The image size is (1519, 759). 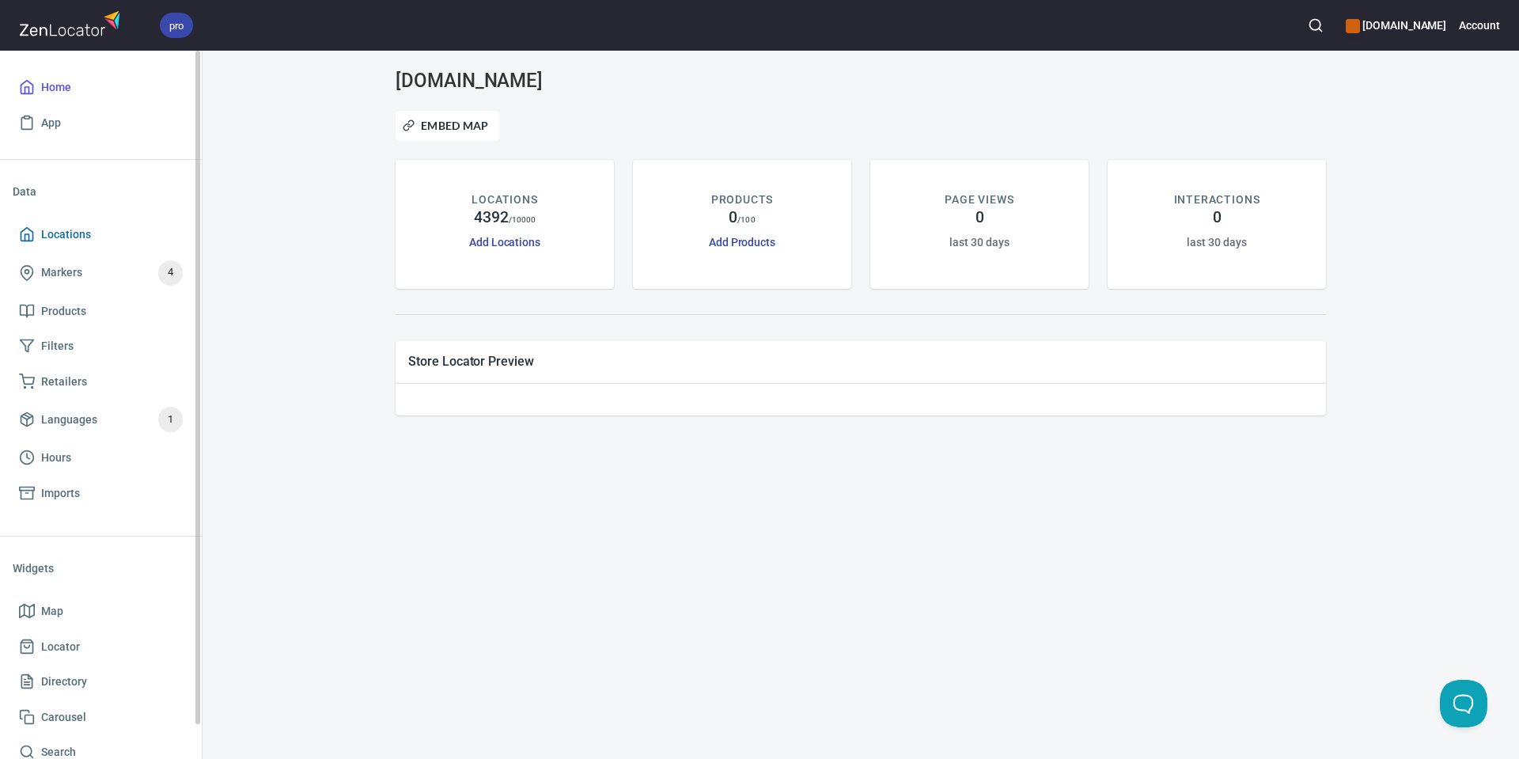 What do you see at coordinates (100, 273) in the screenshot?
I see `a: Markers4` at bounding box center [100, 273].